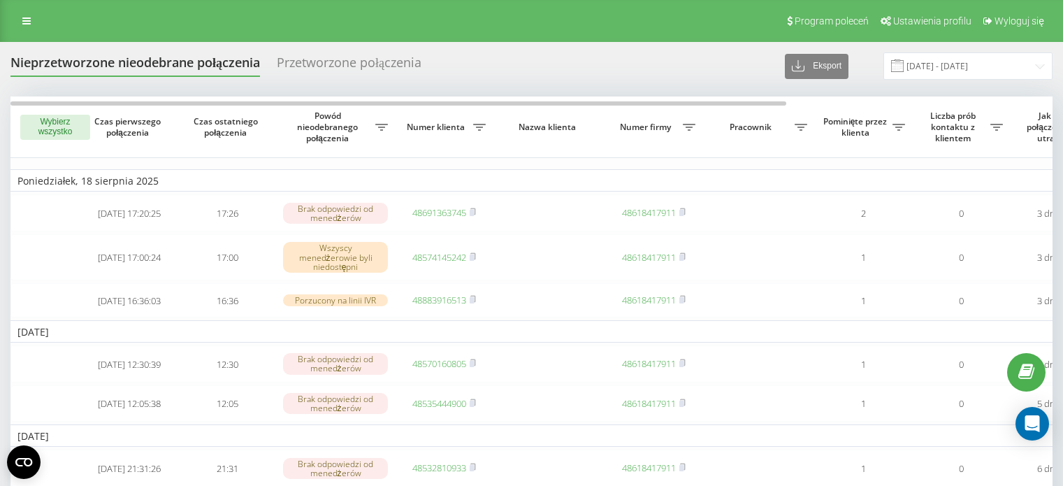 The height and width of the screenshot is (486, 1063). Describe the element at coordinates (88, 180) in the screenshot. I see `font: Poniedziałek, 18 sierpnia 2025` at that location.